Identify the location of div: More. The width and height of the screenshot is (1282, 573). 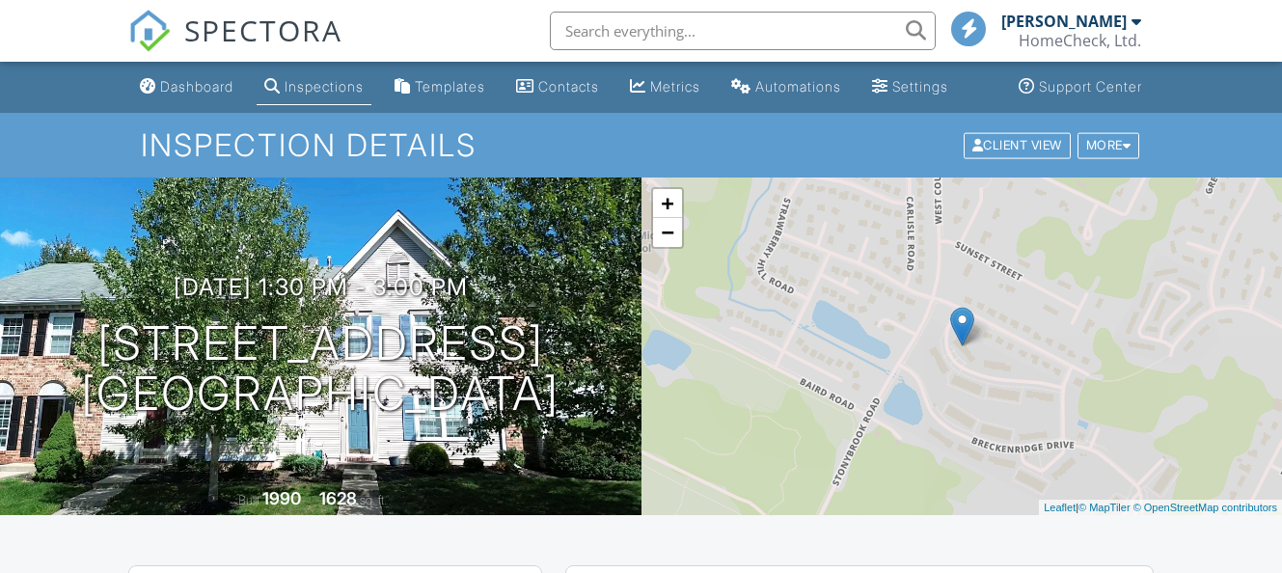
(1108, 145).